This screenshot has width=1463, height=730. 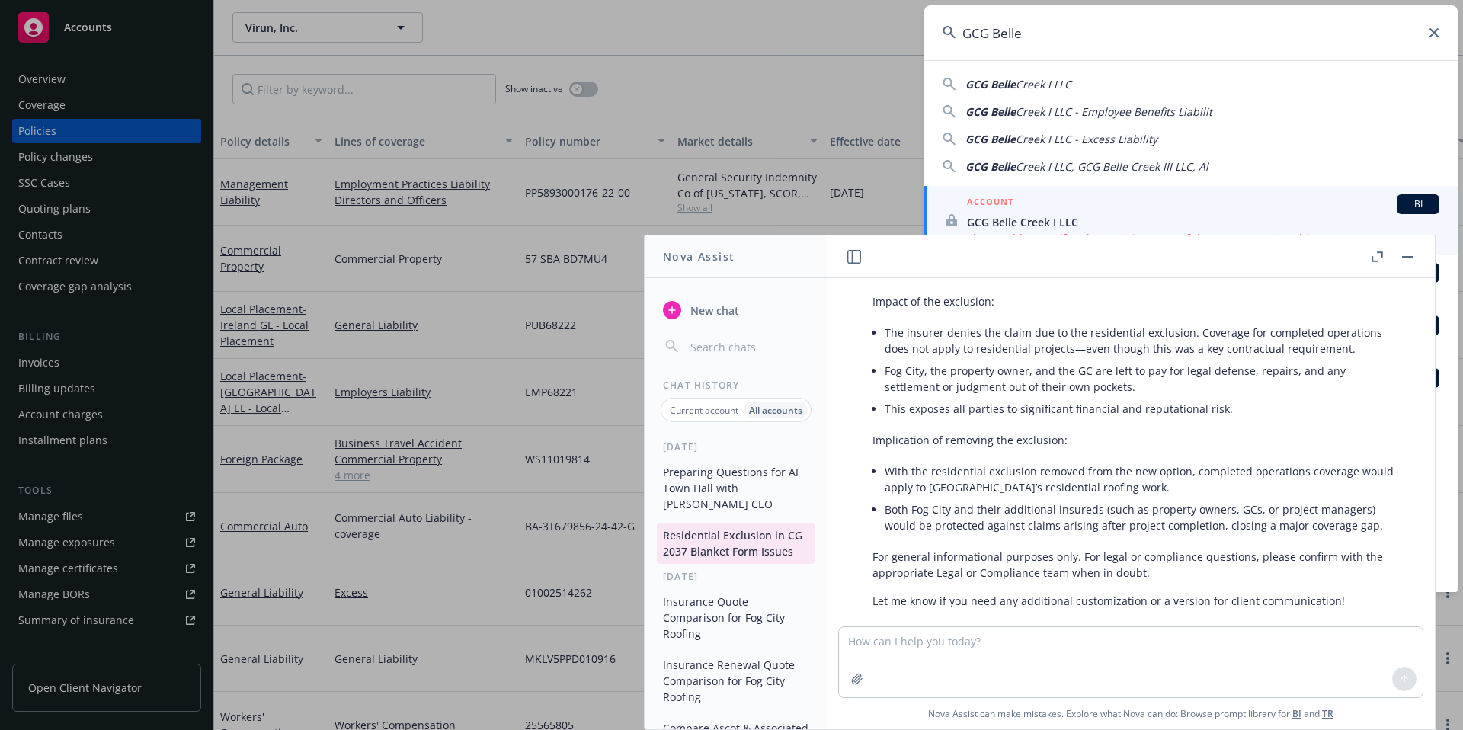 What do you see at coordinates (1143, 479) in the screenshot?
I see `li: With the residential exclusion removed from the new option, completed operations coverage would a...` at bounding box center [1143, 479].